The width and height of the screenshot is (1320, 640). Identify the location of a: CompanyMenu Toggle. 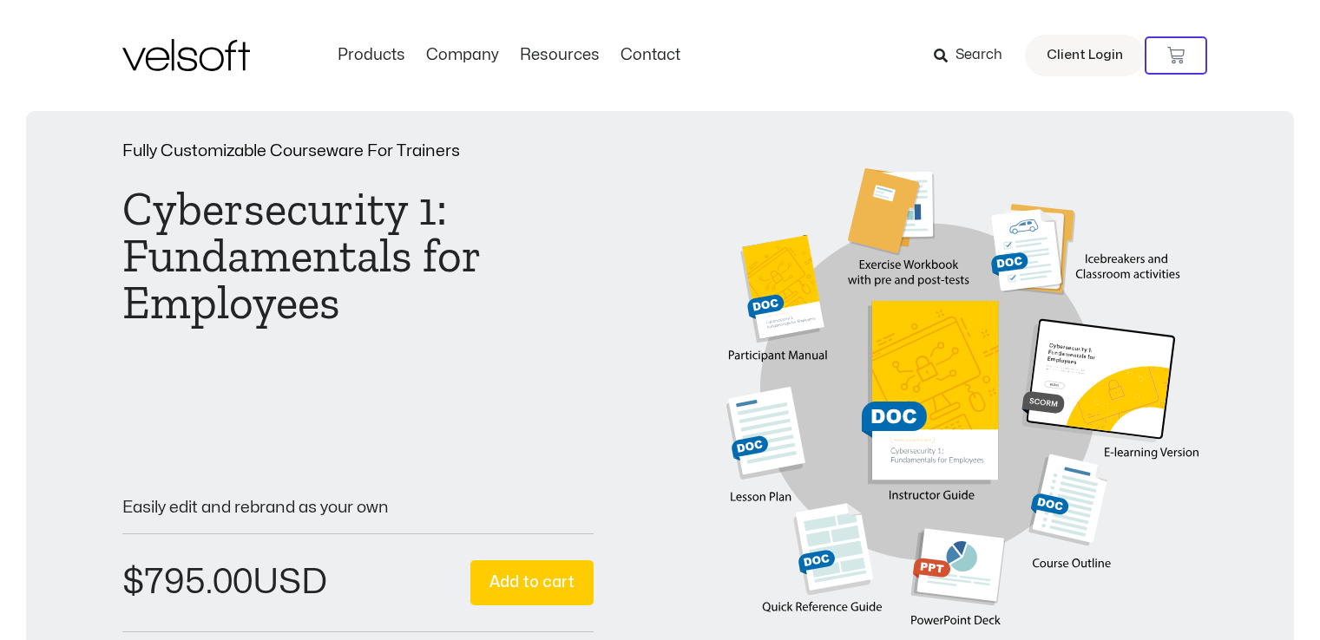
(463, 56).